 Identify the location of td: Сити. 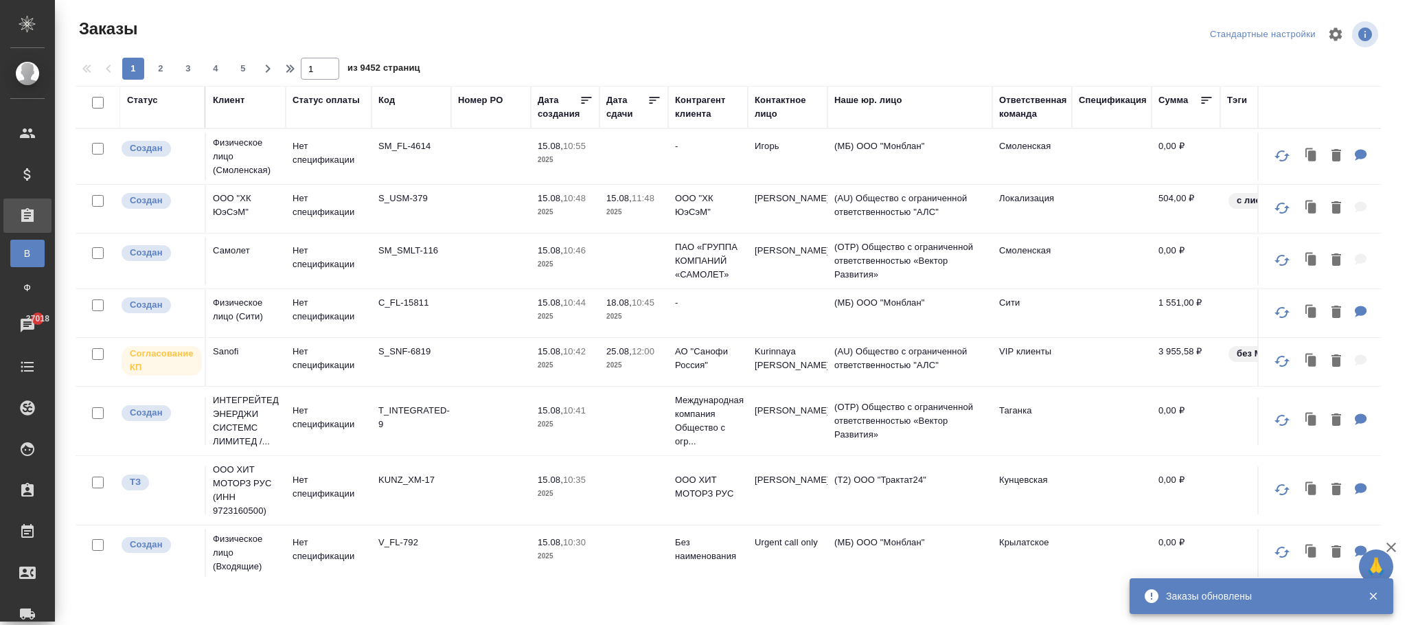
(1032, 313).